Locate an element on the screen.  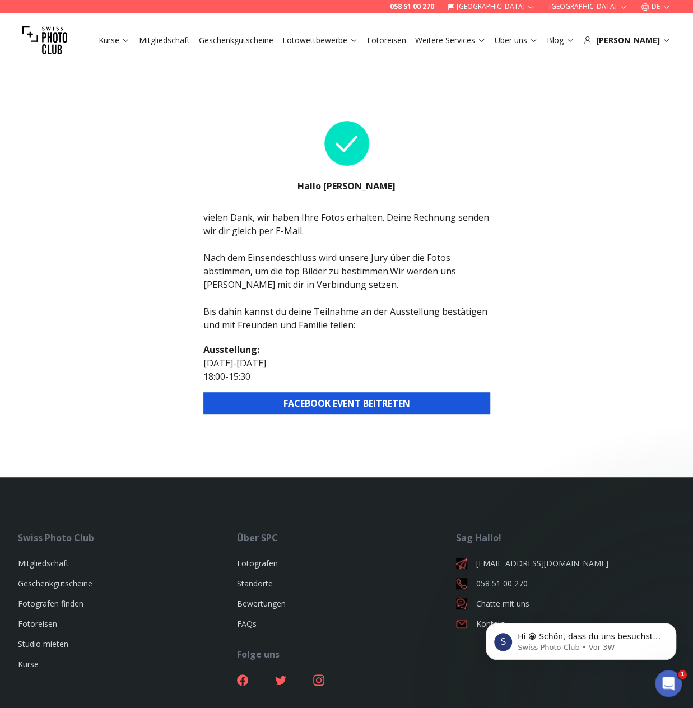
a: Chatte mit uns is located at coordinates (565, 604).